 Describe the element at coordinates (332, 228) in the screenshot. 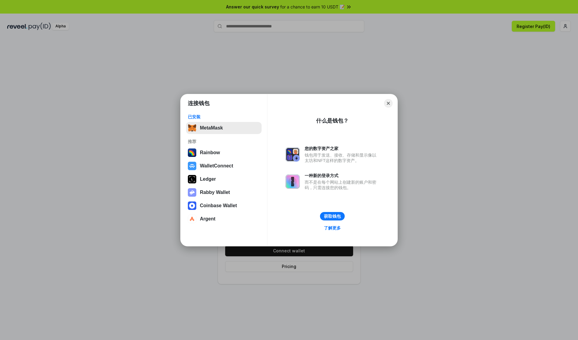

I see `div: 了解更多` at that location.